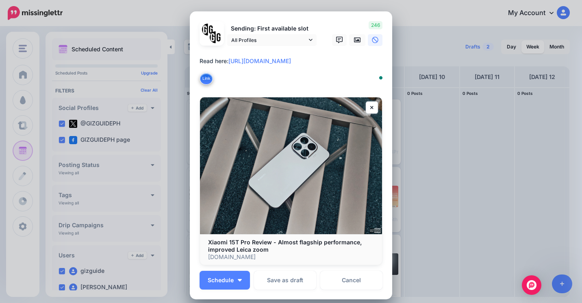 The height and width of the screenshot is (303, 582). Describe the element at coordinates (206, 78) in the screenshot. I see `button: Link` at that location.